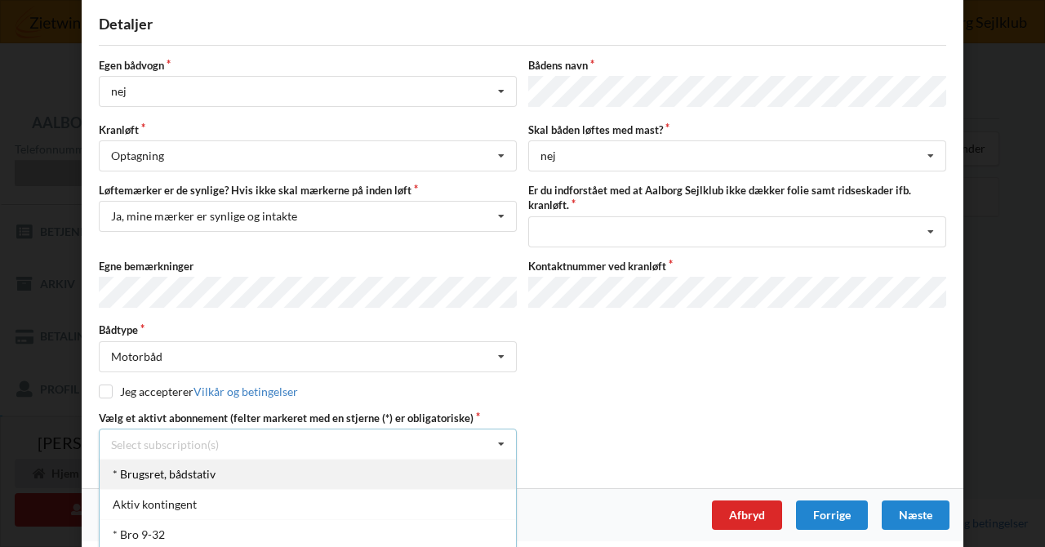 This screenshot has width=1045, height=547. What do you see at coordinates (308, 330) in the screenshot?
I see `label: Bådtype` at bounding box center [308, 330].